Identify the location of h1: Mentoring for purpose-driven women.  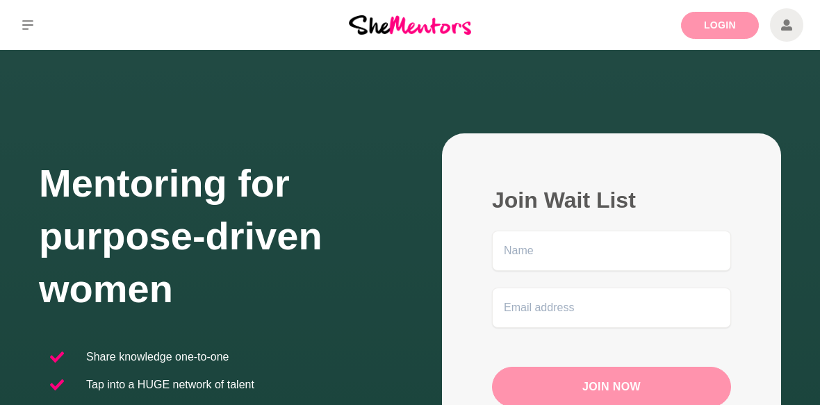
(224, 236).